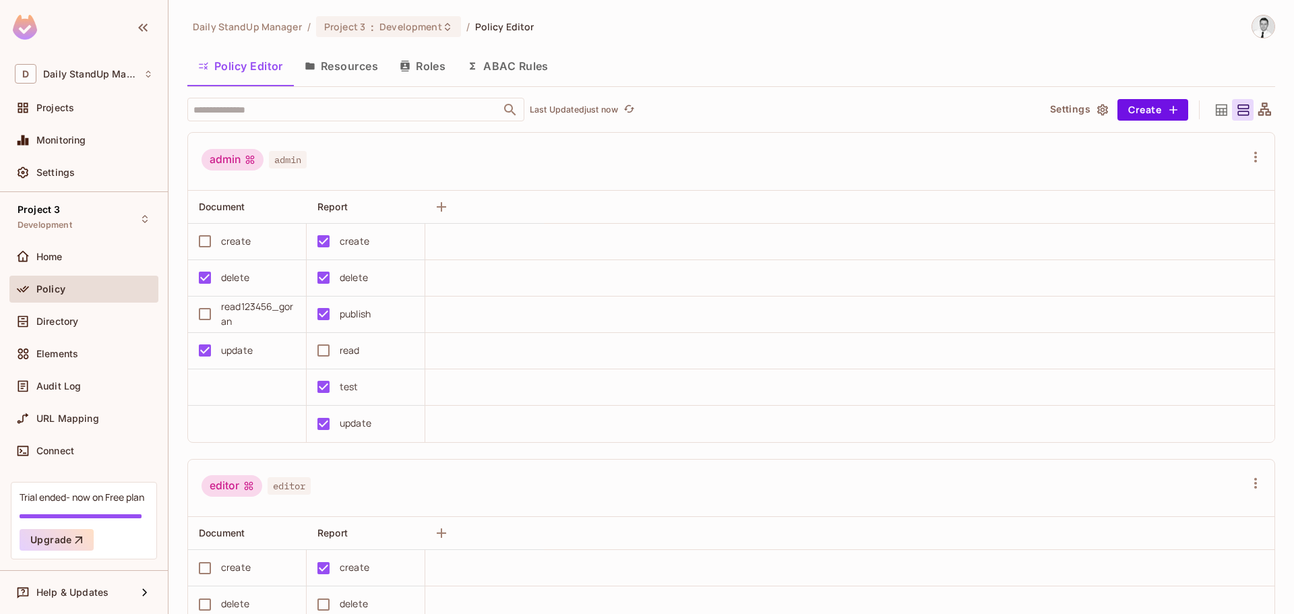  I want to click on span: Workspace: Daily StandUp Manager, so click(90, 74).